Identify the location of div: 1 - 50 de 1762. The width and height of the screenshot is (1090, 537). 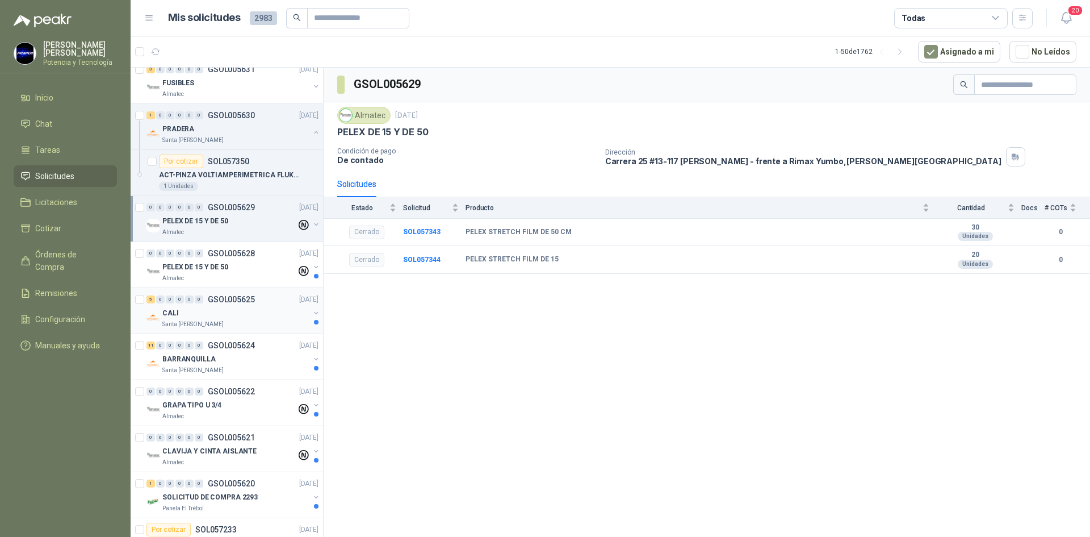
(872, 52).